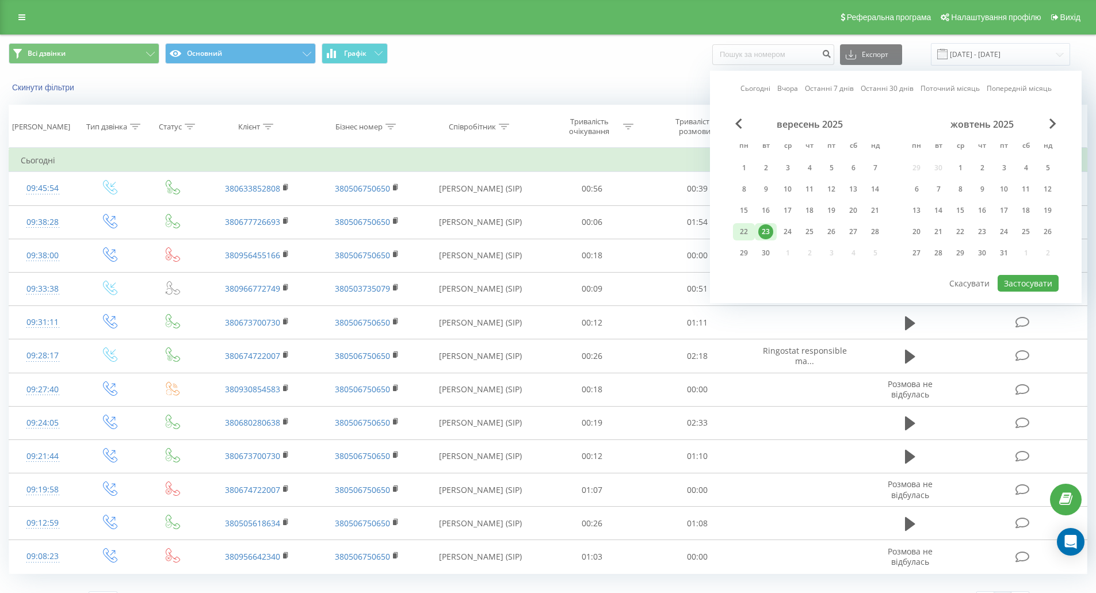 The height and width of the screenshot is (593, 1096). What do you see at coordinates (253, 389) in the screenshot?
I see `a: 380930854583` at bounding box center [253, 389].